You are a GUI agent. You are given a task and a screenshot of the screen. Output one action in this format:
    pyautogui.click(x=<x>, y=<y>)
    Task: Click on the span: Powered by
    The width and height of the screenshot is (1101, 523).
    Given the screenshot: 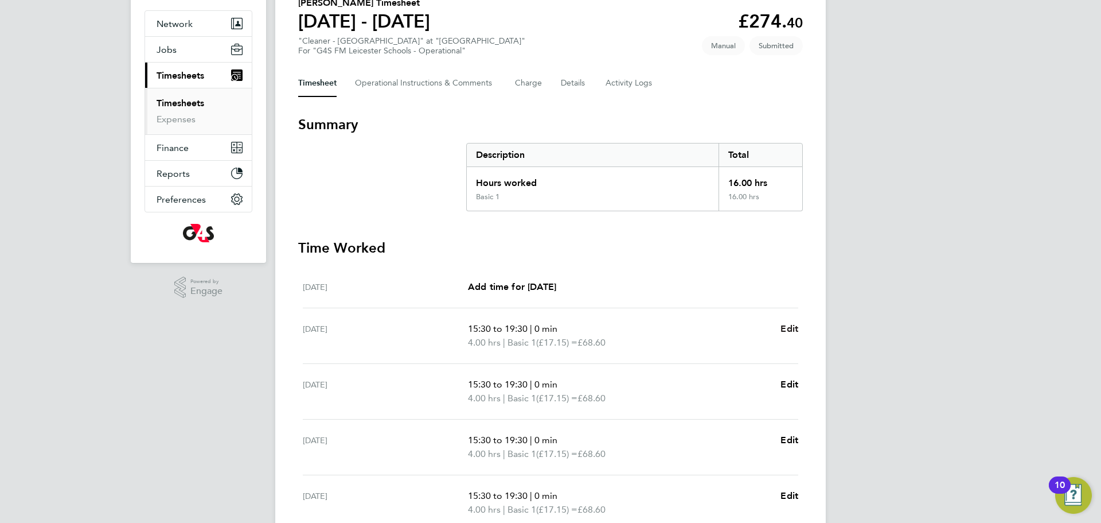 What is the action you would take?
    pyautogui.click(x=207, y=281)
    